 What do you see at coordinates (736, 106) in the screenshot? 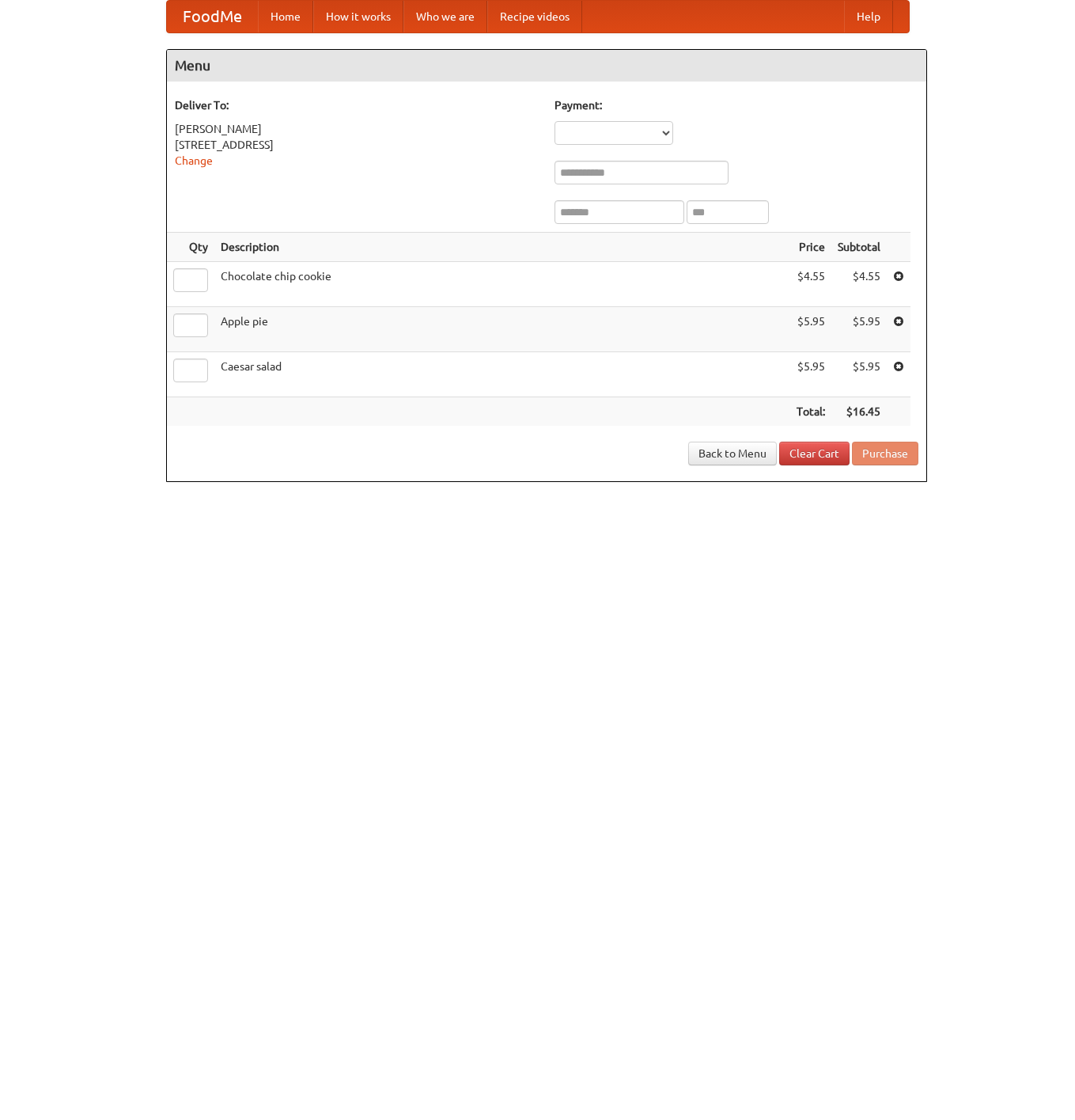
I see `h5: Payment:` at bounding box center [736, 106].